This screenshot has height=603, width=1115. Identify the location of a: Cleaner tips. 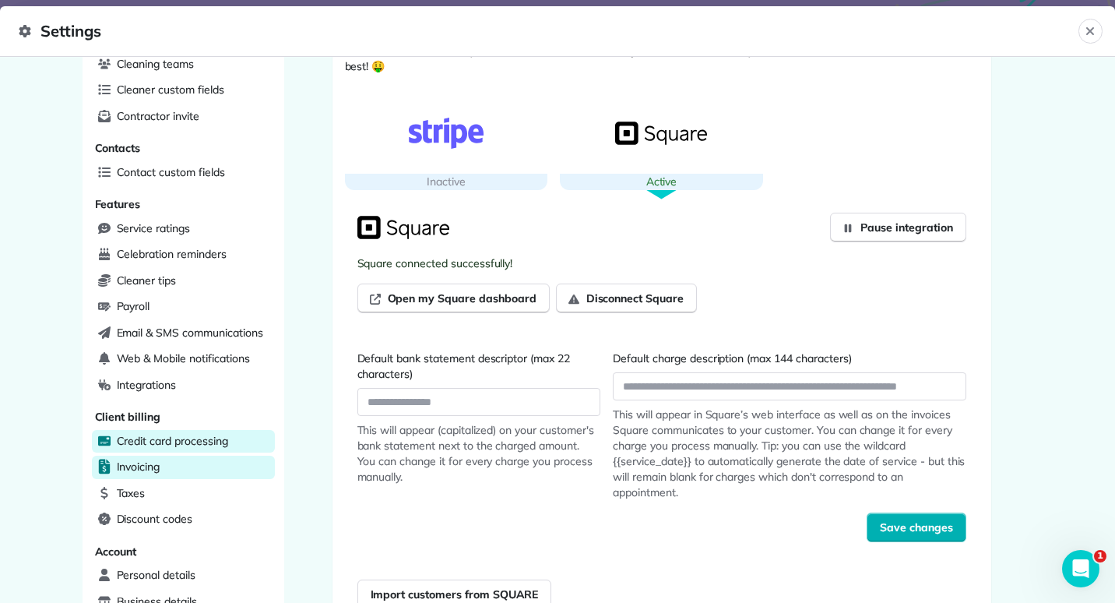
(183, 281).